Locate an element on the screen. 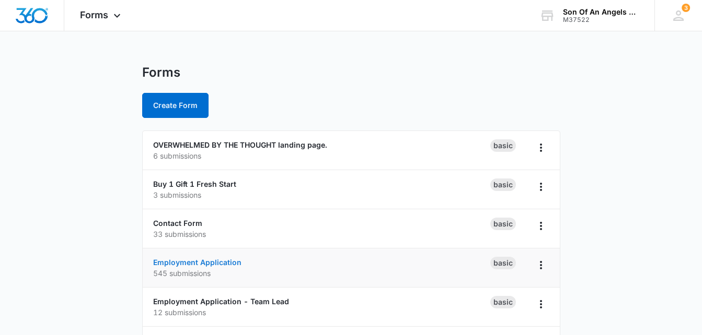 The height and width of the screenshot is (335, 702). a: Contact Form is located at coordinates (178, 223).